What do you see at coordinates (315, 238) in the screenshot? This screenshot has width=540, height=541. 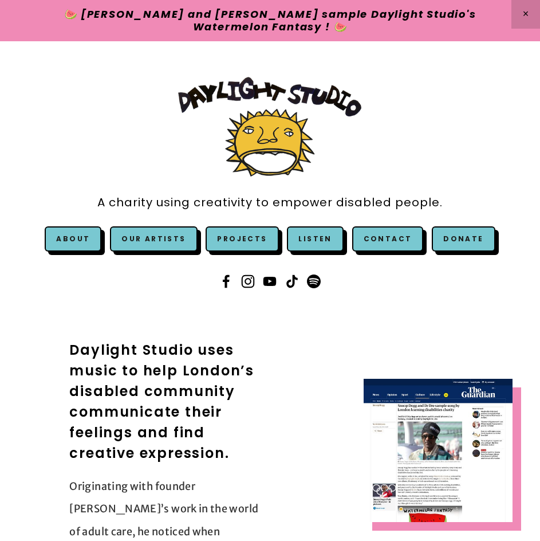 I see `a: Listen` at bounding box center [315, 238].